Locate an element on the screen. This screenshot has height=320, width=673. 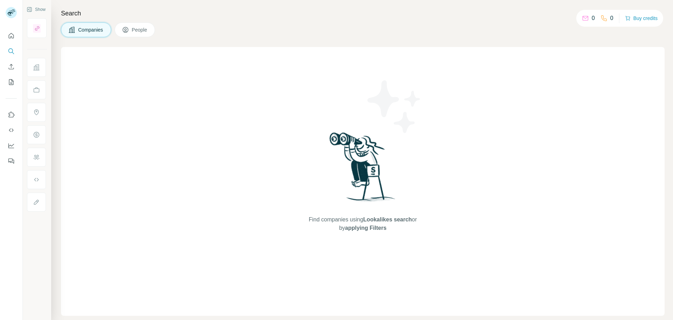
button: Enrich CSV is located at coordinates (11, 67).